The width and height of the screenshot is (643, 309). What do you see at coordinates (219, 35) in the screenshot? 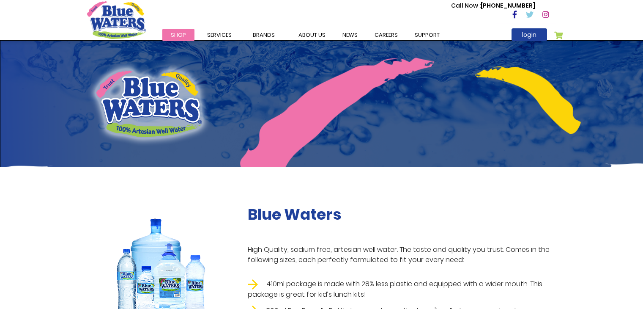
I see `span: Services` at bounding box center [219, 35].